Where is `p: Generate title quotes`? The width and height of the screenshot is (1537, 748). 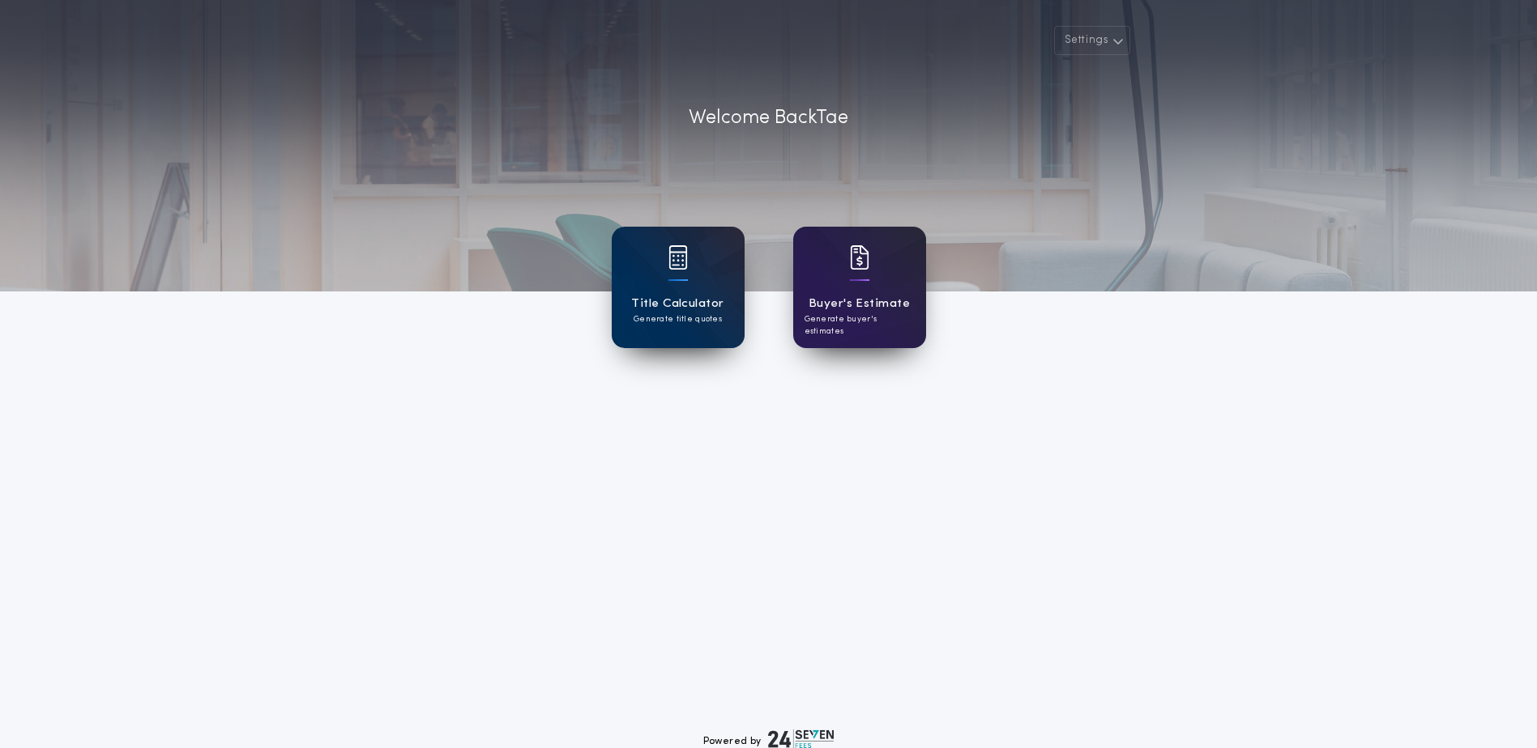
p: Generate title quotes is located at coordinates (677, 319).